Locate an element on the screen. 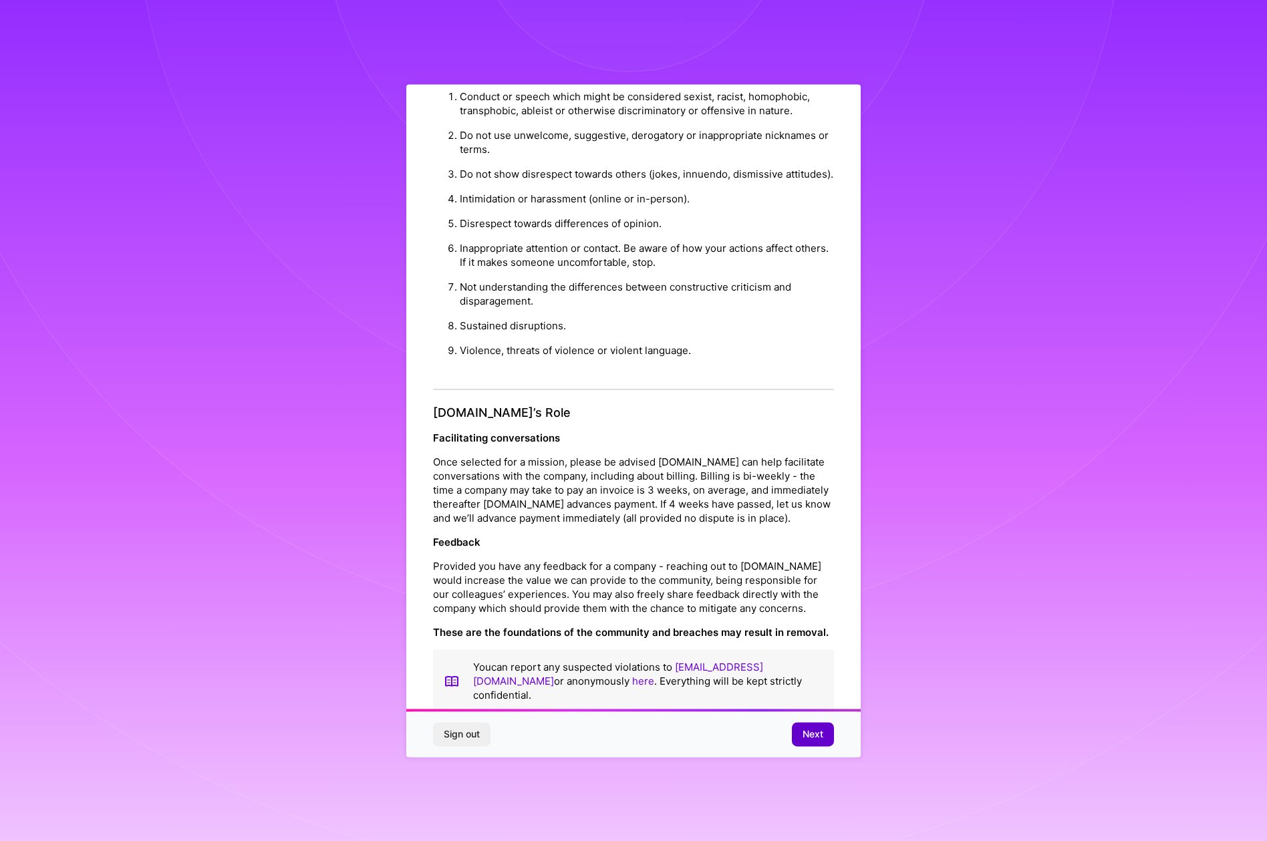  a: here is located at coordinates (643, 681).